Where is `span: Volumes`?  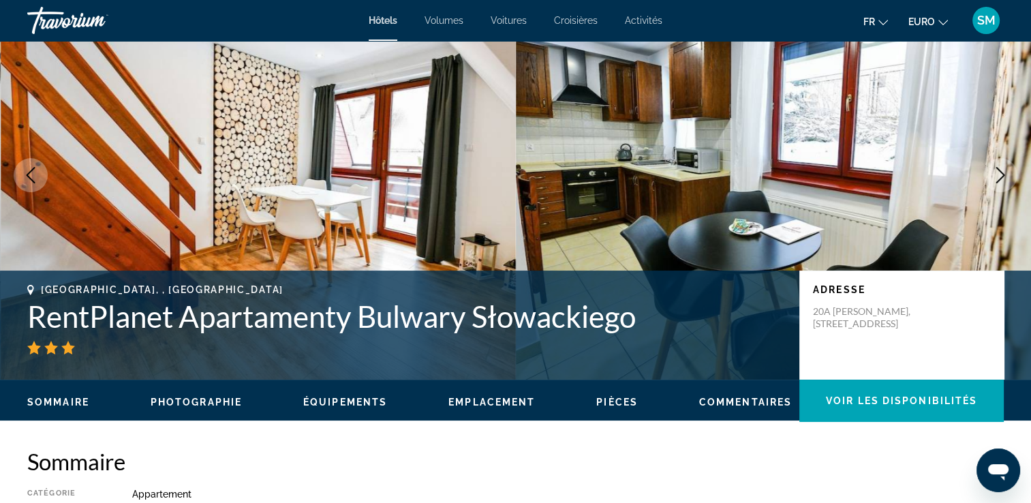
span: Volumes is located at coordinates (444, 20).